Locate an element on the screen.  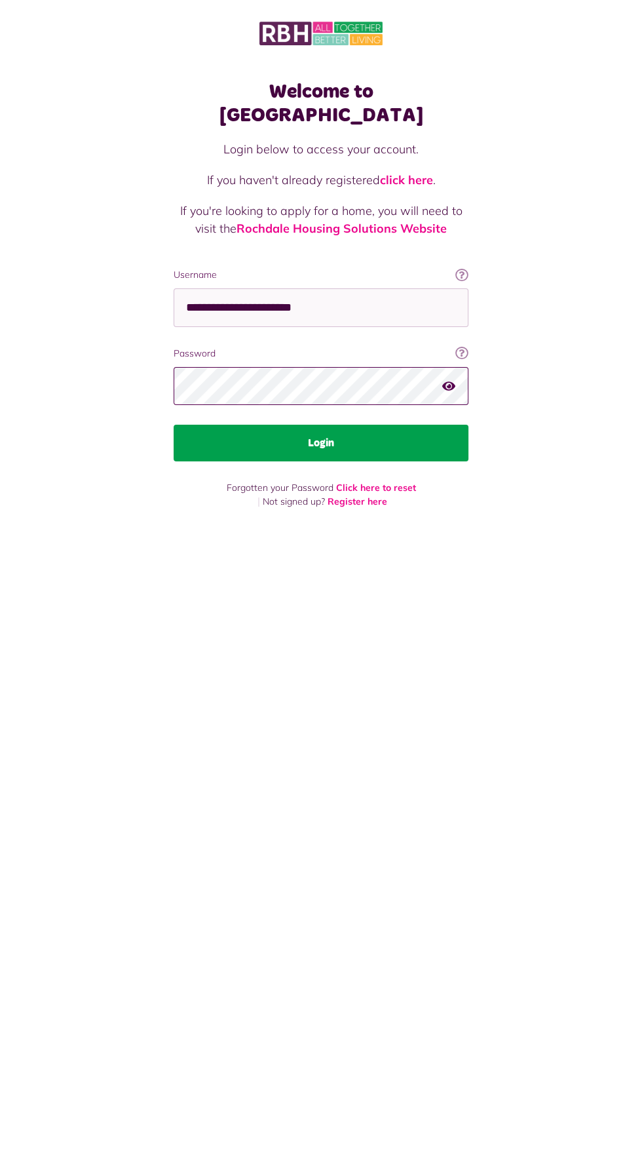
a: Register here is located at coordinates (357, 501).